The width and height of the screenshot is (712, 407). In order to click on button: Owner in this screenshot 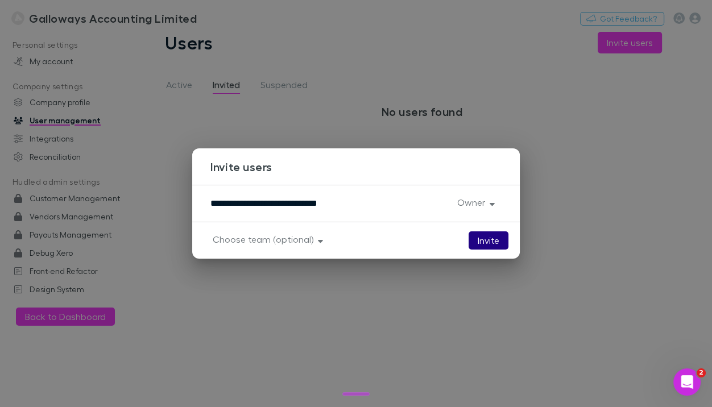, I will do `click(475, 202)`.